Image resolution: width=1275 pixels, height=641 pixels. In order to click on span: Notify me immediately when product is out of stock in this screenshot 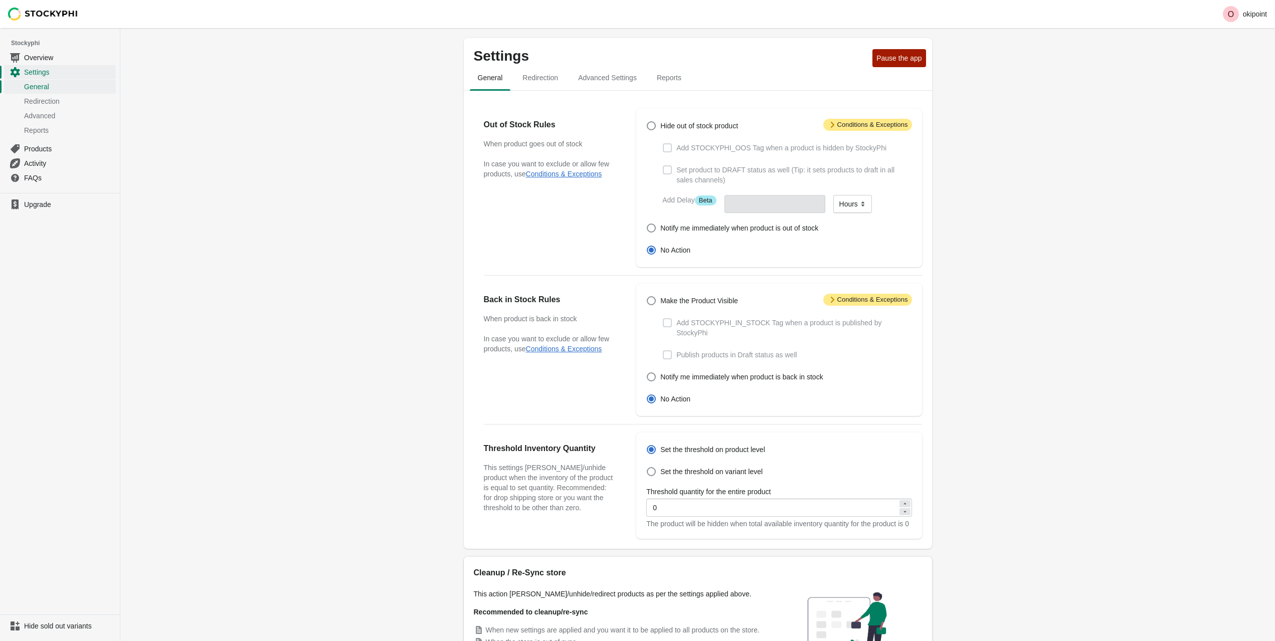, I will do `click(739, 228)`.